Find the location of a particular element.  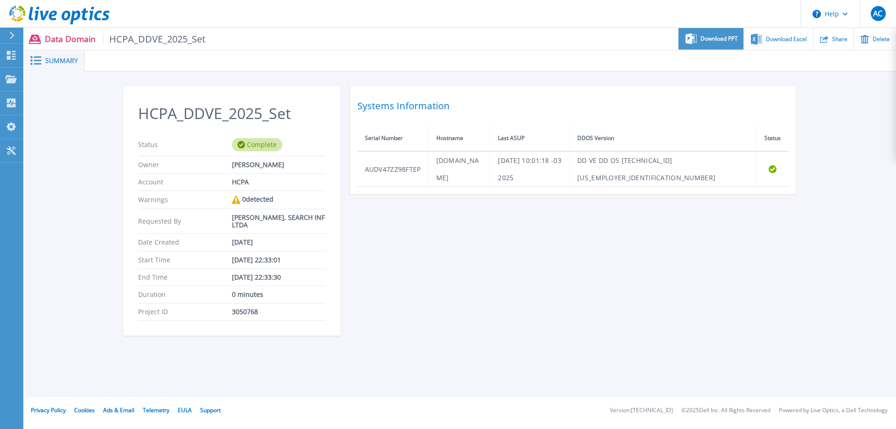

a: EULA is located at coordinates (185, 410).